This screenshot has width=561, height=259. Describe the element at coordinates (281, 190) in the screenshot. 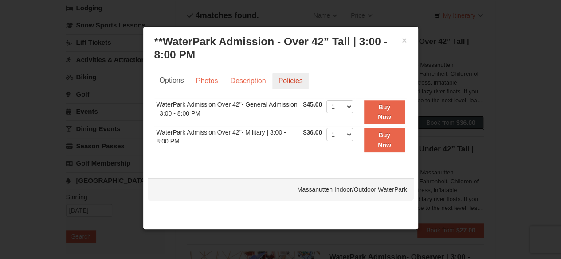

I see `div: Massanutten Indoor/Outdoor WaterPark` at that location.